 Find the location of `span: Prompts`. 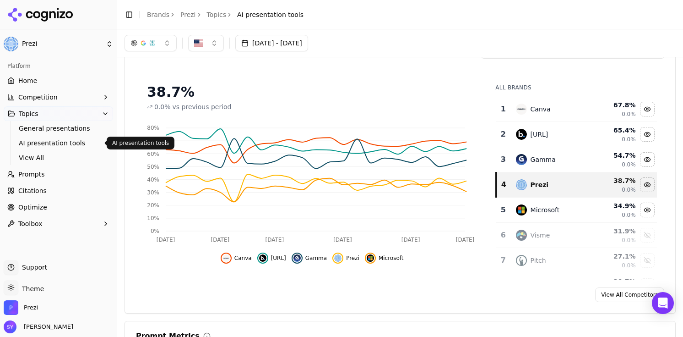

span: Prompts is located at coordinates (32, 174).